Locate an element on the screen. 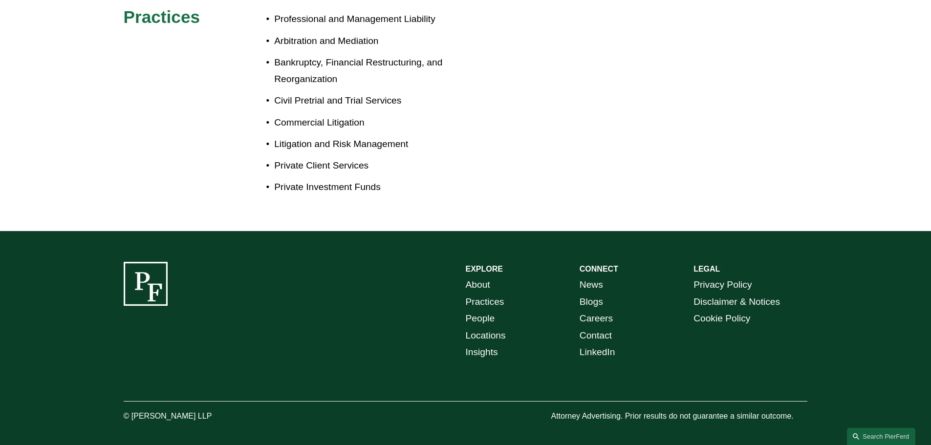 The height and width of the screenshot is (445, 931). strong: CONNECT is located at coordinates (599, 269).